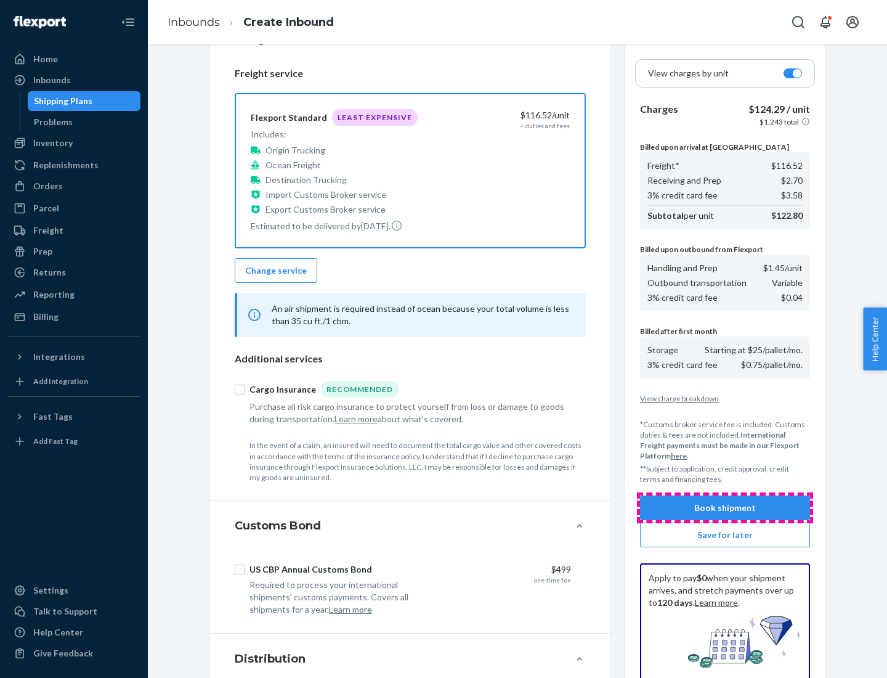 This screenshot has width=887, height=678. What do you see at coordinates (772, 365) in the screenshot?
I see `p: $0.75/pallet/mo.` at bounding box center [772, 365].